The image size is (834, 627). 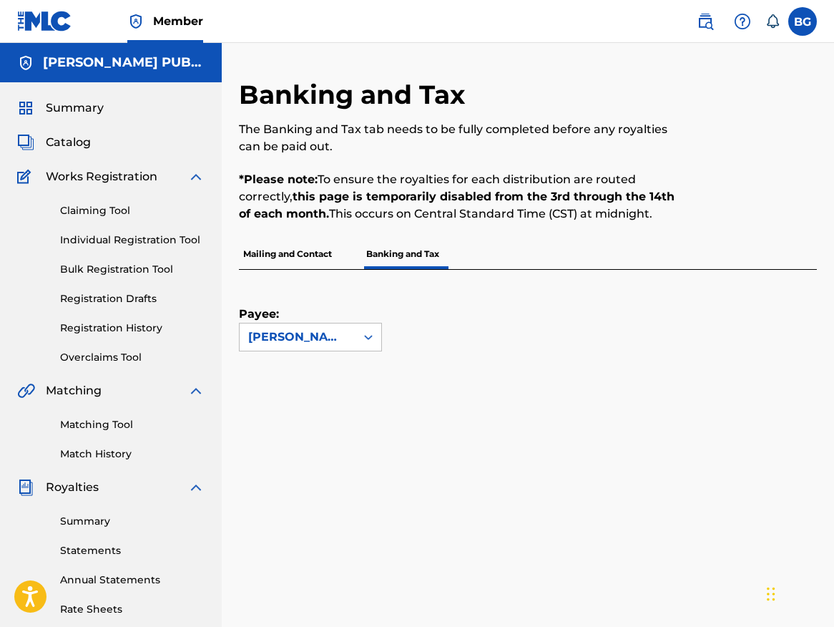 I want to click on img: Top Rightsholder, so click(x=136, y=21).